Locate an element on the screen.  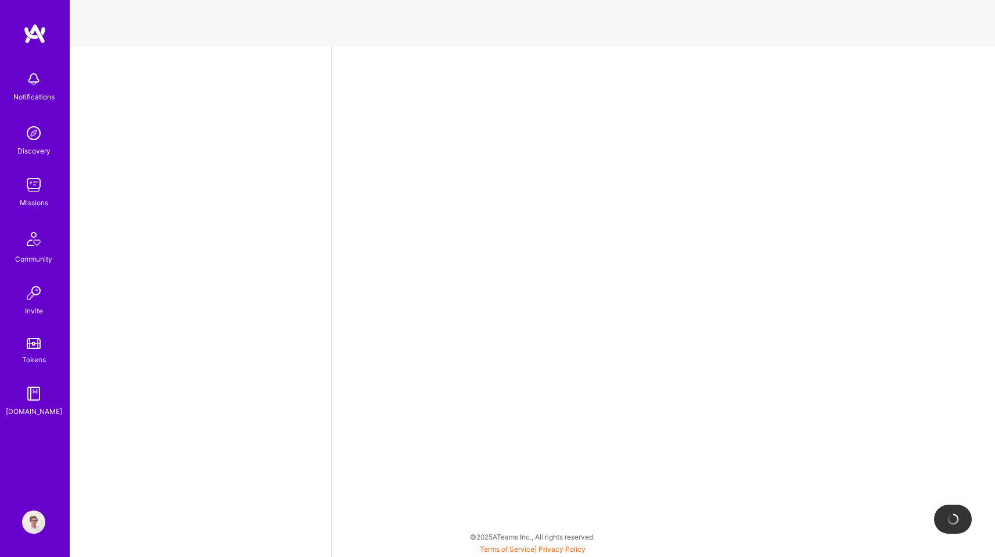
img: discovery is located at coordinates (34, 133).